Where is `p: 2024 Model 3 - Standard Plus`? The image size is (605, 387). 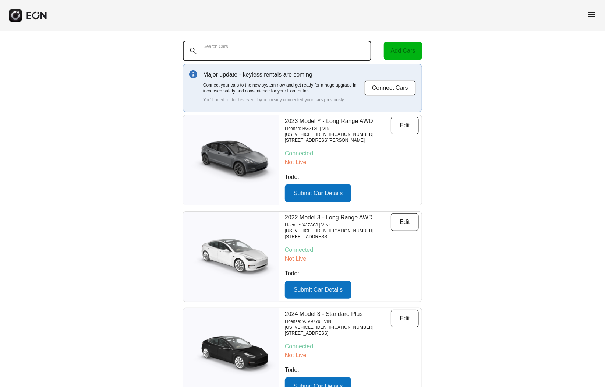
p: 2024 Model 3 - Standard Plus is located at coordinates (338, 314).